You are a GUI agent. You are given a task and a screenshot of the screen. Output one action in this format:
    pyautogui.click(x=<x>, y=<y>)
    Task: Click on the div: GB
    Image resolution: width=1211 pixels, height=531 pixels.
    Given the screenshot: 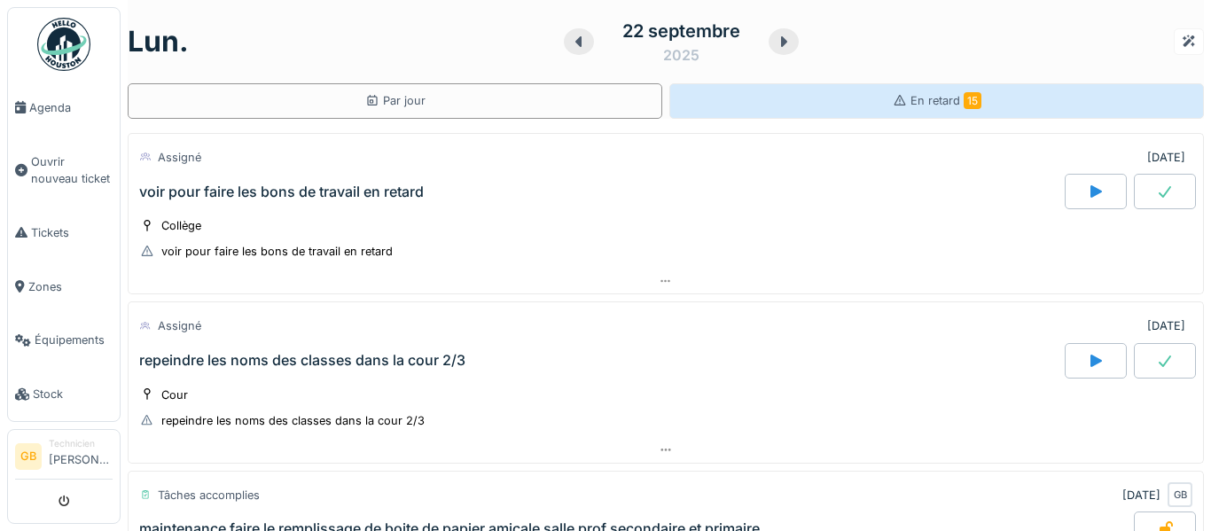 What is the action you would take?
    pyautogui.click(x=1180, y=495)
    